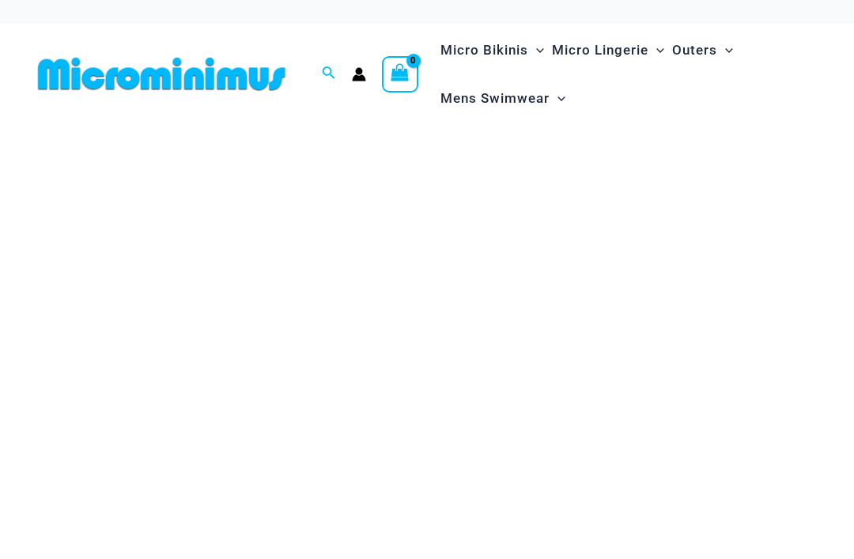  Describe the element at coordinates (694, 50) in the screenshot. I see `span: Outers` at that location.